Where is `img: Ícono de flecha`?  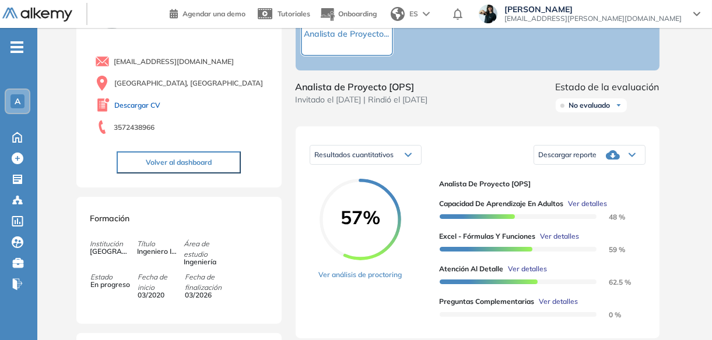
img: Ícono de flecha is located at coordinates (619, 106).